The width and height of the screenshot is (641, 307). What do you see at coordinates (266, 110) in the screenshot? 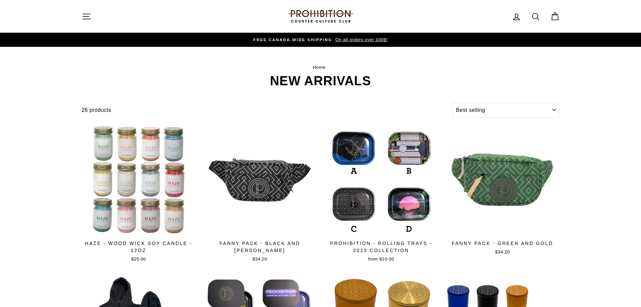
I see `div: 26 products` at bounding box center [266, 110].